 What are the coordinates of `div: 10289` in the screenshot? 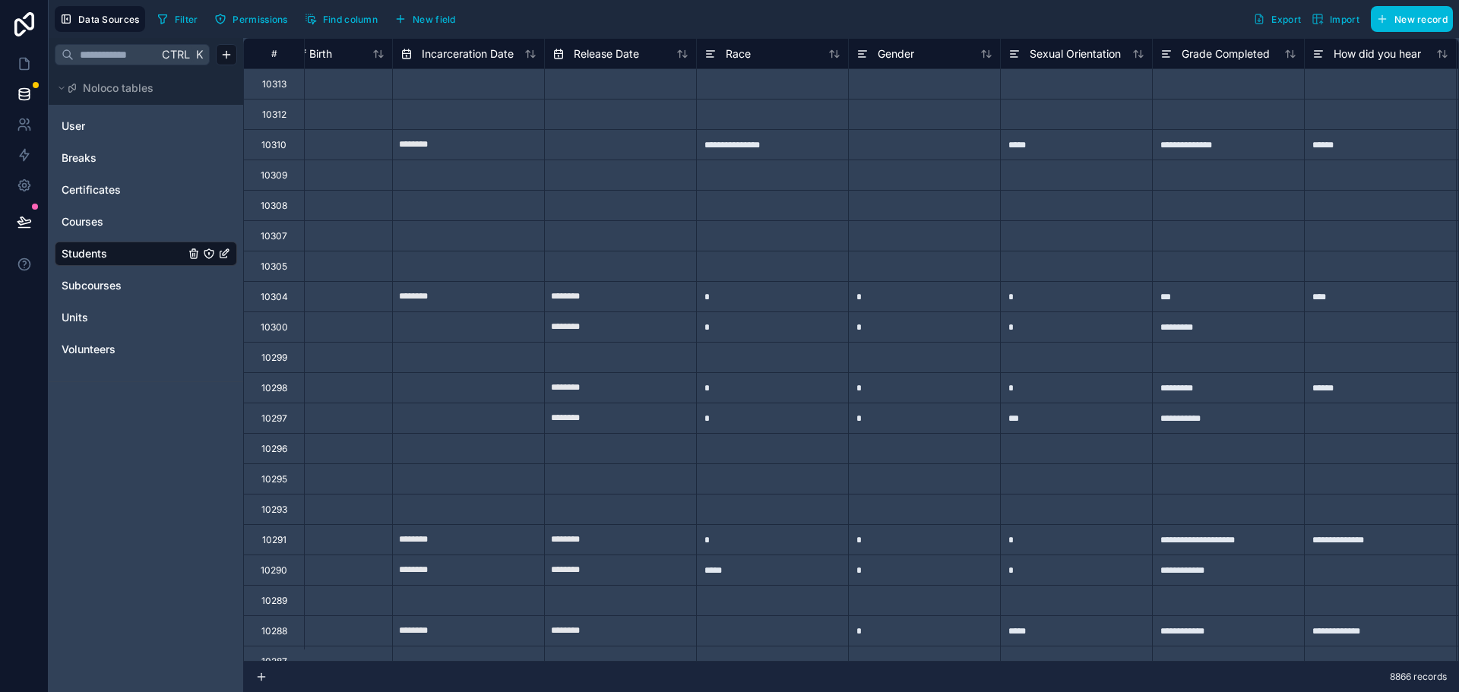 It's located at (274, 601).